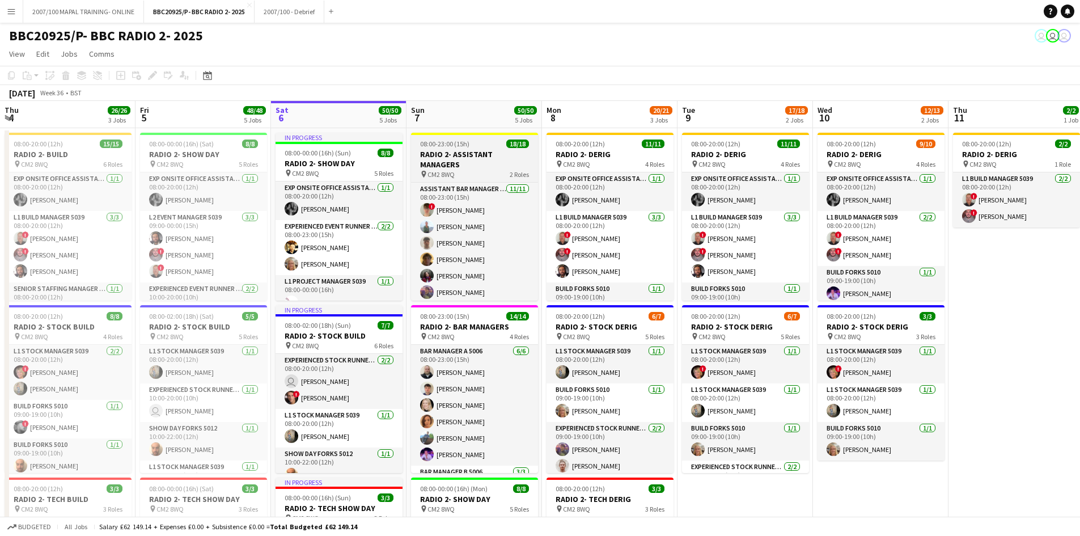 Image resolution: width=1080 pixels, height=536 pixels. What do you see at coordinates (475, 389) in the screenshot?
I see `app-job-card: 08:00-23:00 (15h)14/14RADIO 2- BAR MANAGERS CM2 8WQ4 RolesBar Manager A 50066/608:00-23:00 (15h)[...` at bounding box center [475, 389].